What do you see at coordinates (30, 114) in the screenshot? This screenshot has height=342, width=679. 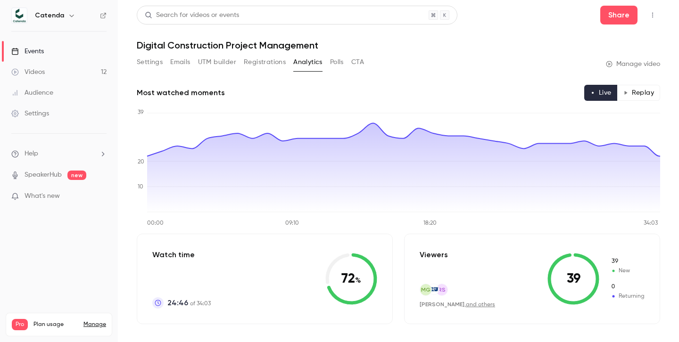 I see `div: Settings` at bounding box center [30, 114].